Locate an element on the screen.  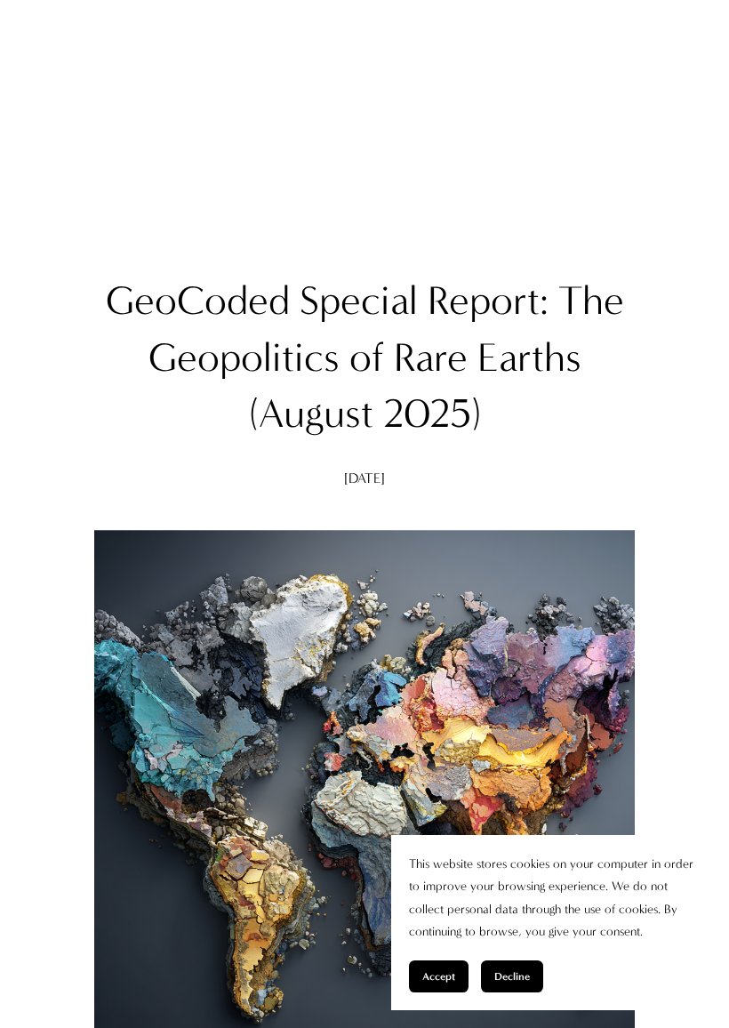
section: Cookie banner is located at coordinates (551, 922).